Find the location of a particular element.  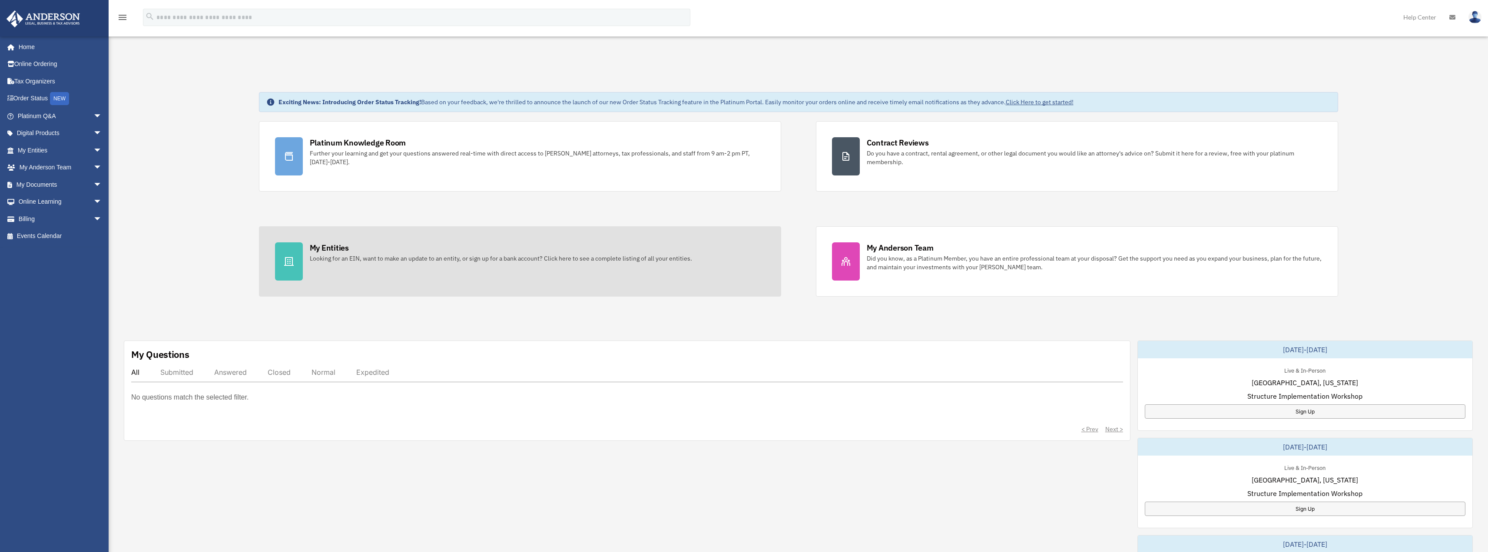

div: My Anderson Team is located at coordinates (900, 248).